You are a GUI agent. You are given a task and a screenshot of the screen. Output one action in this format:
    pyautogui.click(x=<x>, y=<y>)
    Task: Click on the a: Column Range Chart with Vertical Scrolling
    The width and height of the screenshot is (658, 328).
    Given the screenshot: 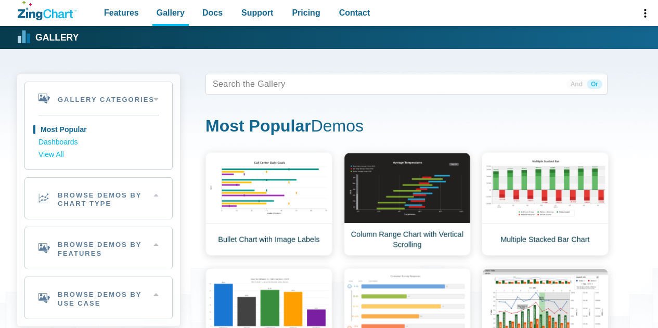 What is the action you would take?
    pyautogui.click(x=407, y=204)
    